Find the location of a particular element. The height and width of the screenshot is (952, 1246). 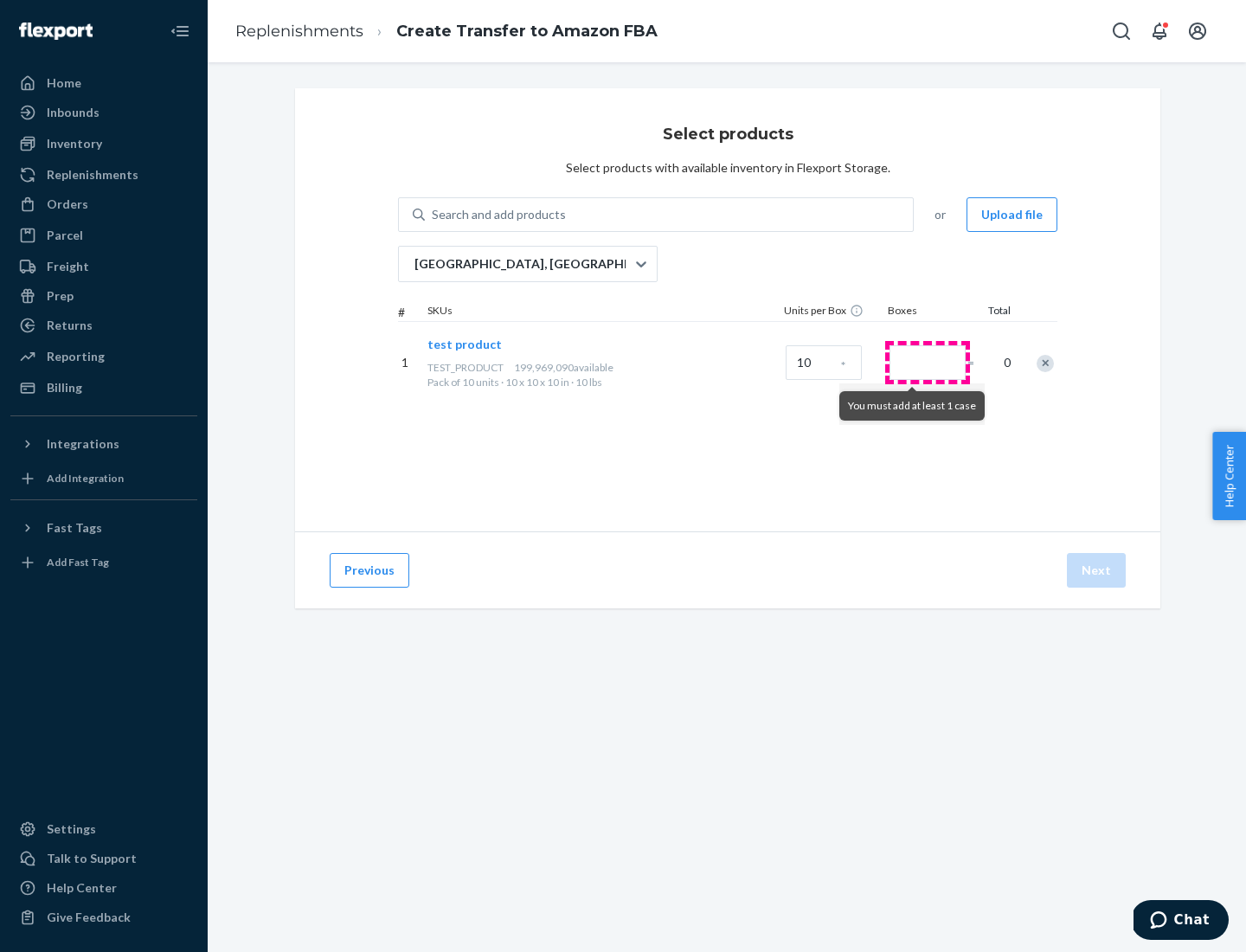

a: Prep is located at coordinates (104, 295).